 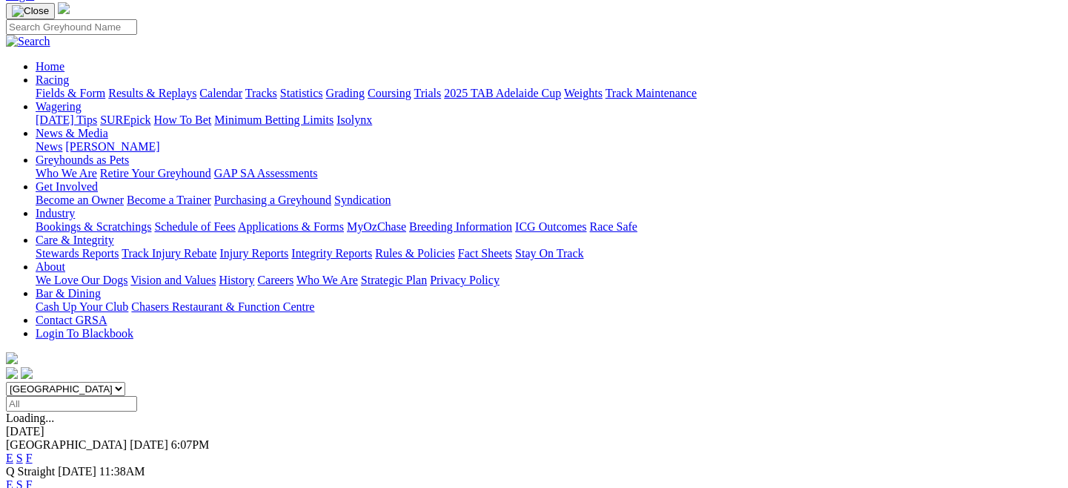 I want to click on a: Results & Replays, so click(x=152, y=93).